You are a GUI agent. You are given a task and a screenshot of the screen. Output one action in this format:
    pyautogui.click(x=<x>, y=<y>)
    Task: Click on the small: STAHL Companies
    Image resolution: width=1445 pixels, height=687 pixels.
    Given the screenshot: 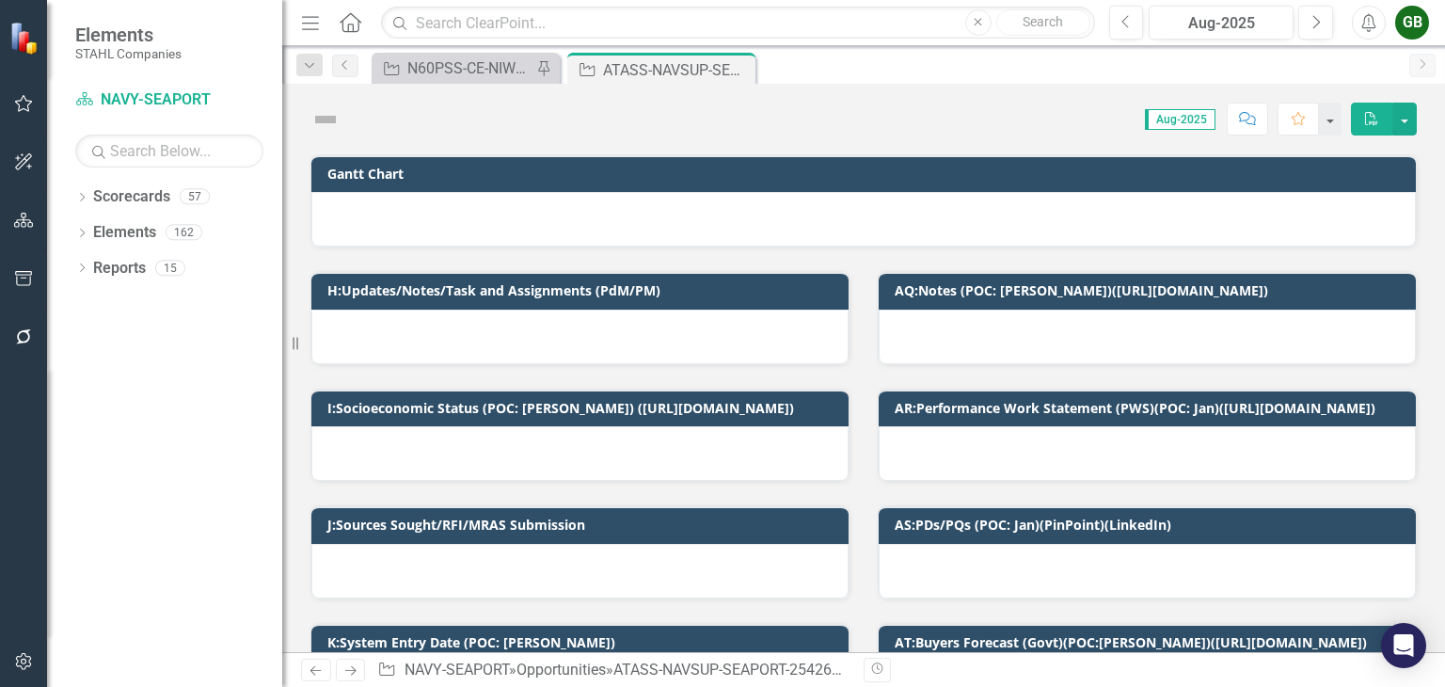 What is the action you would take?
    pyautogui.click(x=128, y=54)
    